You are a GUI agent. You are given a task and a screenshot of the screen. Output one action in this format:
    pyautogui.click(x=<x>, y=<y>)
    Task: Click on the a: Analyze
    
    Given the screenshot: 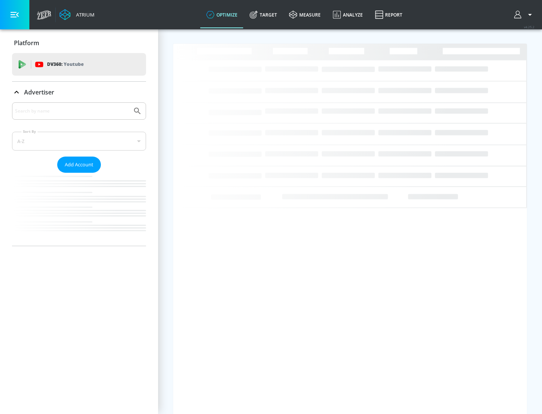 What is the action you would take?
    pyautogui.click(x=348, y=15)
    